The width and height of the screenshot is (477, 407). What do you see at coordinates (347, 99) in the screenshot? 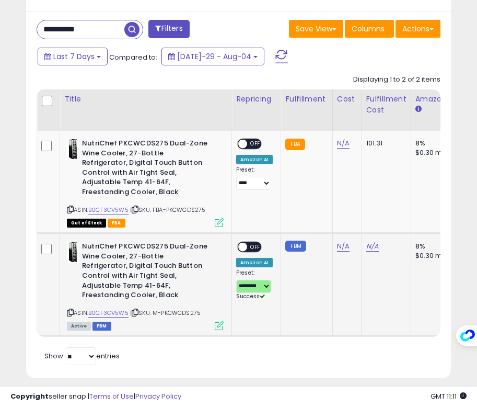
I see `div: Cost` at bounding box center [347, 99].